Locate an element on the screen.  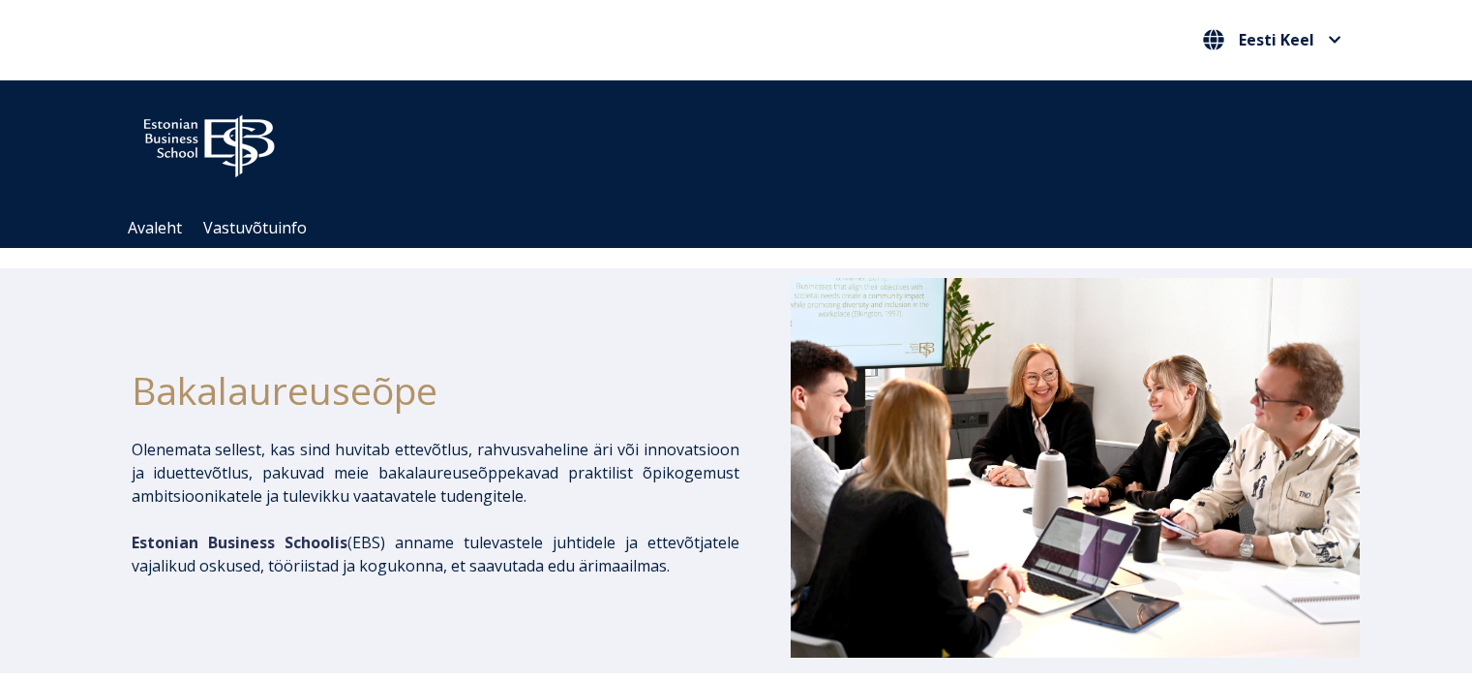
p: EBS) anname tulevastele juhtidele ja ettevõtjatele vajalikud oskused, tööriistad ja kogukonna, et... is located at coordinates (436, 554).